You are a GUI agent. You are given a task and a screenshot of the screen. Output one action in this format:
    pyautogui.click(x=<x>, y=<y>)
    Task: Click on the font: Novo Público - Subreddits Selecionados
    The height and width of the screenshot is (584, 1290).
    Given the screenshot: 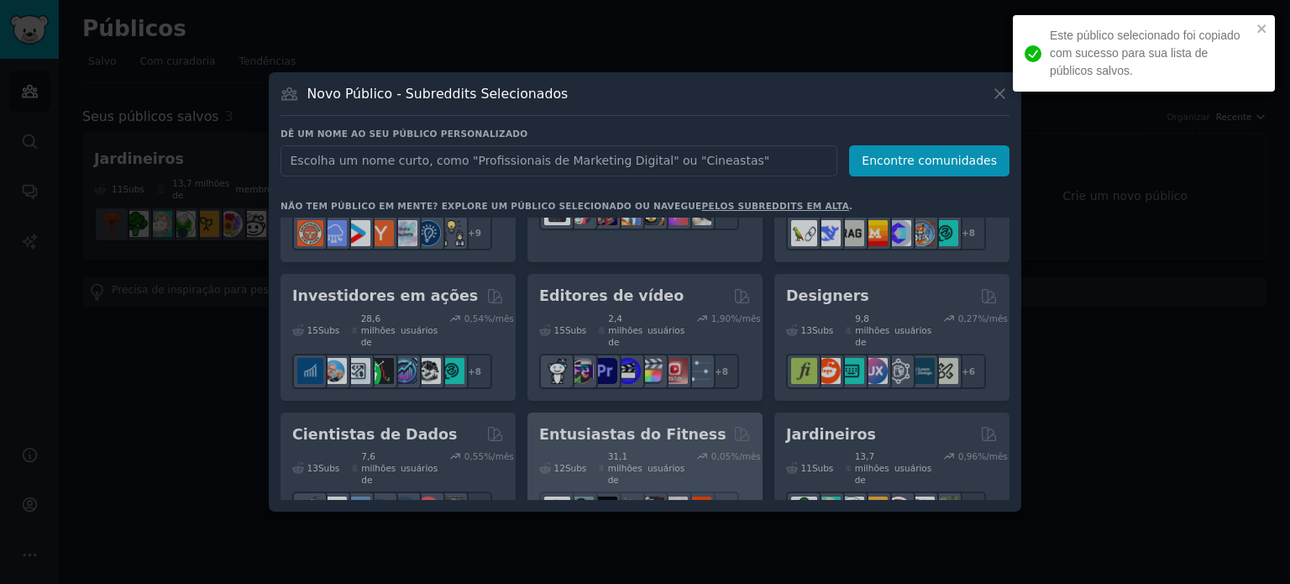 What is the action you would take?
    pyautogui.click(x=437, y=93)
    